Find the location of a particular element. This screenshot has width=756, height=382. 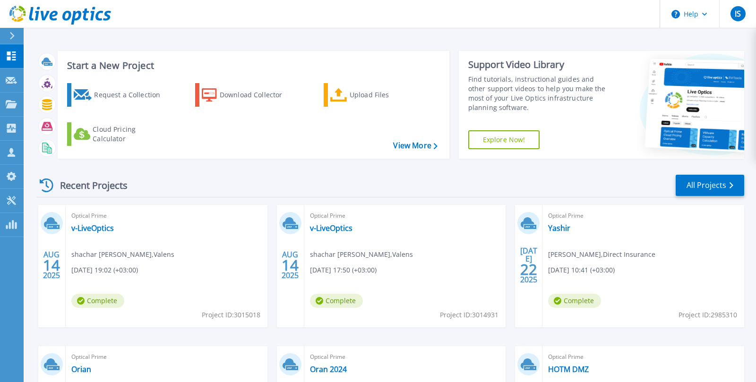

span: Project ID: 3015018 is located at coordinates (231, 315).